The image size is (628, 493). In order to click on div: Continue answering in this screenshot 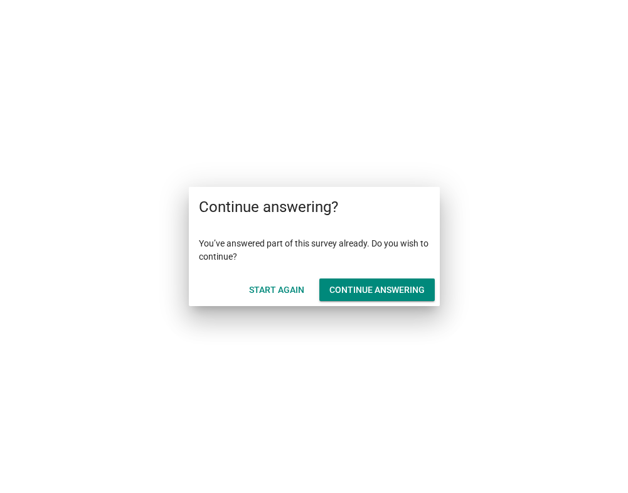, I will do `click(377, 290)`.